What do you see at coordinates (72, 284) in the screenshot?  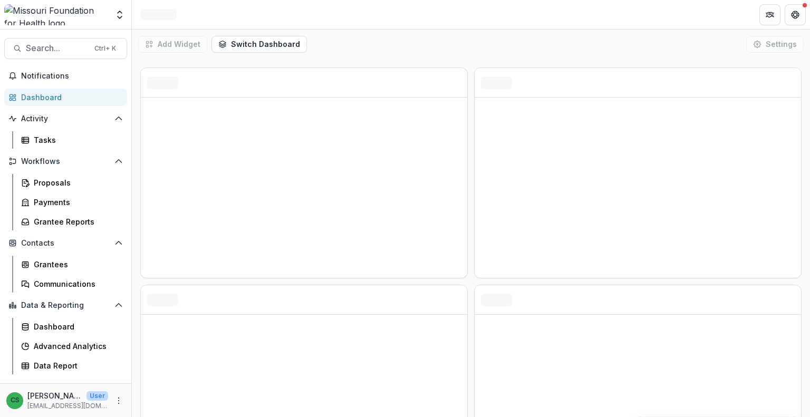 I see `a: Communications` at bounding box center [72, 284].